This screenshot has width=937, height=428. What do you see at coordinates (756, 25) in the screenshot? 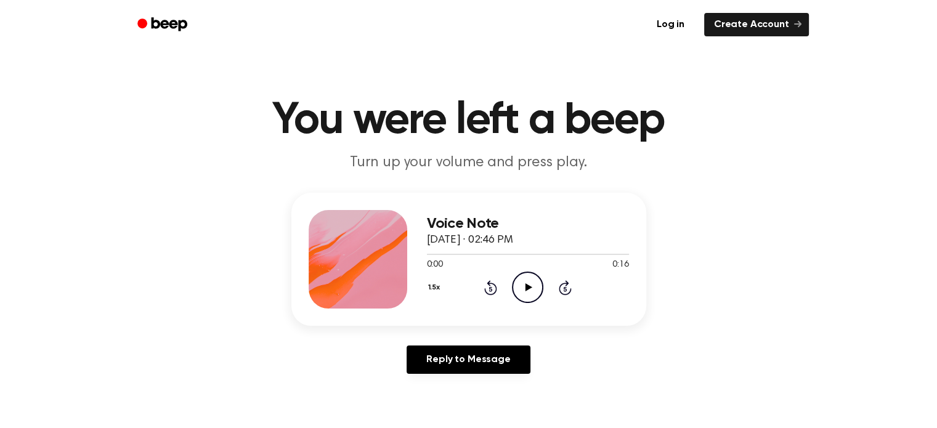
I see `a: Create Account` at bounding box center [756, 25].